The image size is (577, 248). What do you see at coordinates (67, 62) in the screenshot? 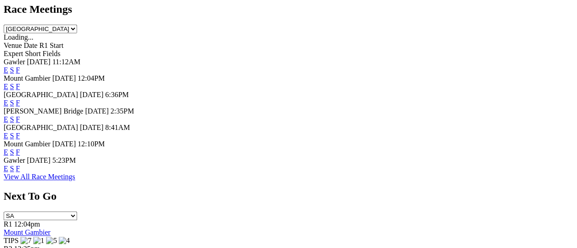
I see `span: 11:12AM` at bounding box center [67, 62].